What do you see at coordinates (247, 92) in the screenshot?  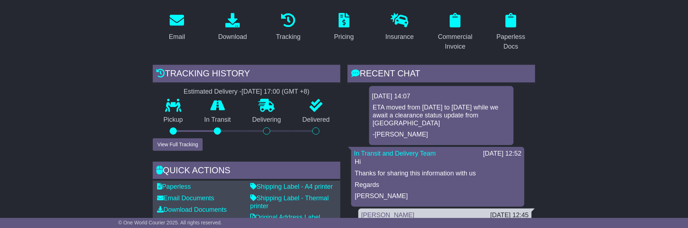 I see `div: Estimated Delivery -` at bounding box center [247, 92].